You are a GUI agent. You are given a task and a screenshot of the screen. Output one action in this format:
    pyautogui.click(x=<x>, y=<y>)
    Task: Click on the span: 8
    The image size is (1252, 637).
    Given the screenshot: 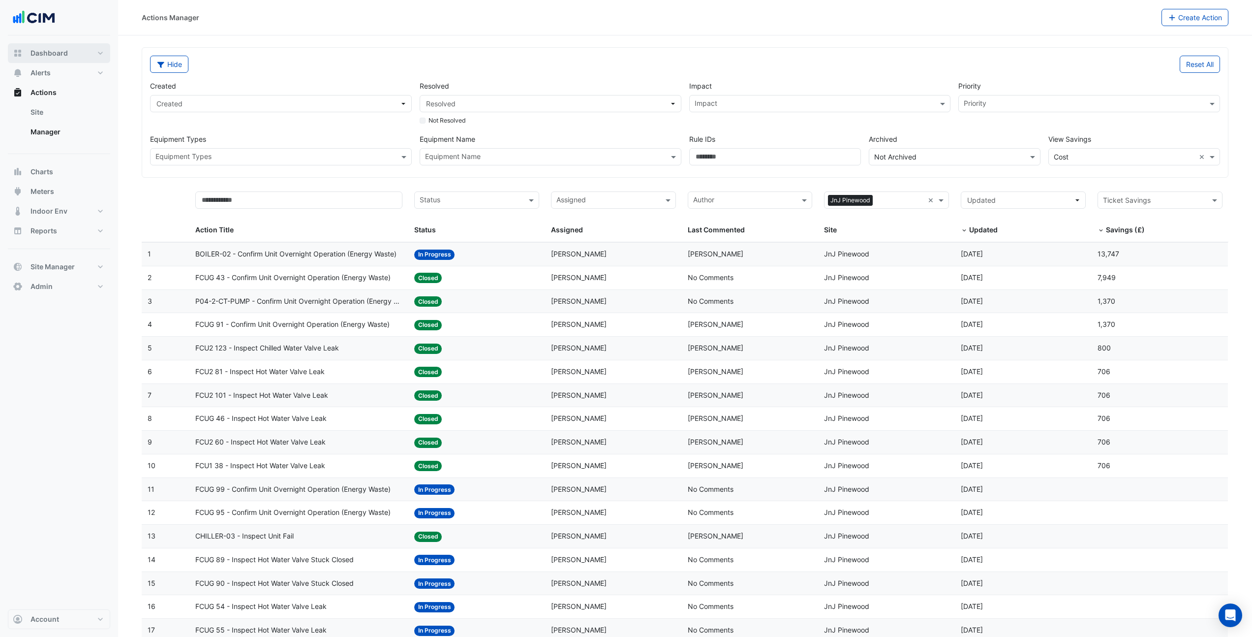 What is the action you would take?
    pyautogui.click(x=150, y=418)
    